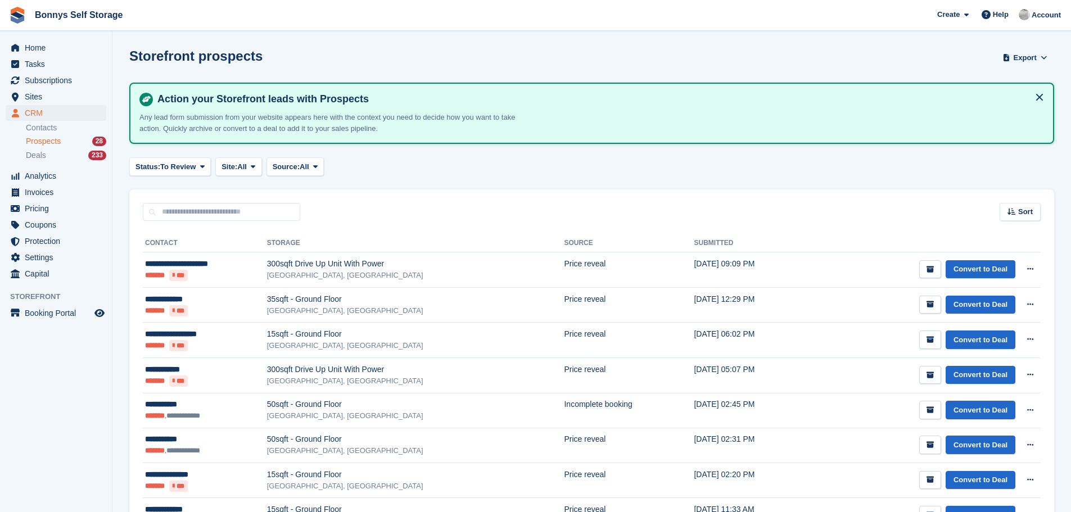  What do you see at coordinates (66, 141) in the screenshot?
I see `a: Prospects 28` at bounding box center [66, 141].